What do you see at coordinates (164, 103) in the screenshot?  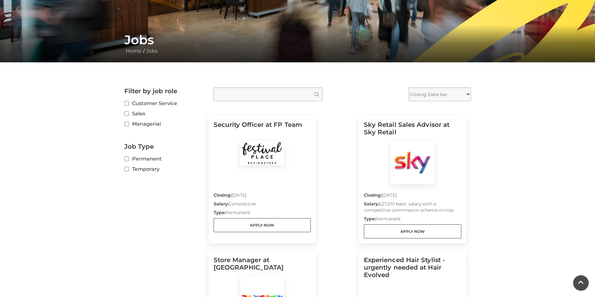 I see `label: Customer Service` at bounding box center [164, 103].